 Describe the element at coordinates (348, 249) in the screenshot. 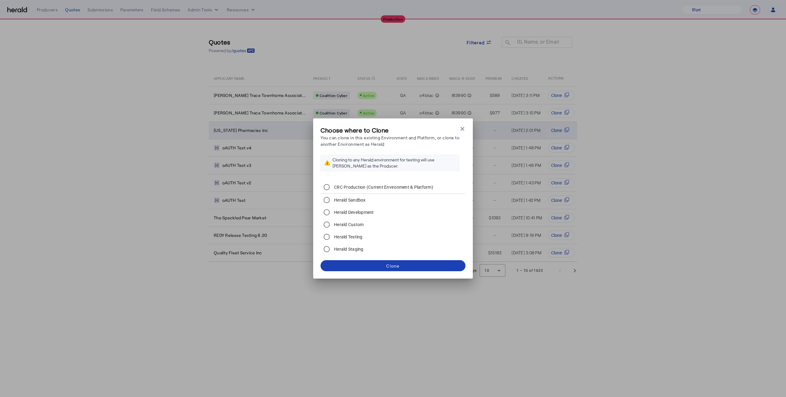

I see `label: Herald Staging` at that location.